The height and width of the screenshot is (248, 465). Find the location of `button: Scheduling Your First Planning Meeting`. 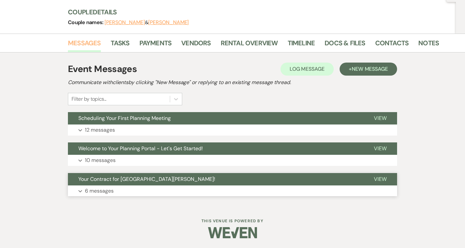

button: Scheduling Your First Planning Meeting is located at coordinates (215, 118).